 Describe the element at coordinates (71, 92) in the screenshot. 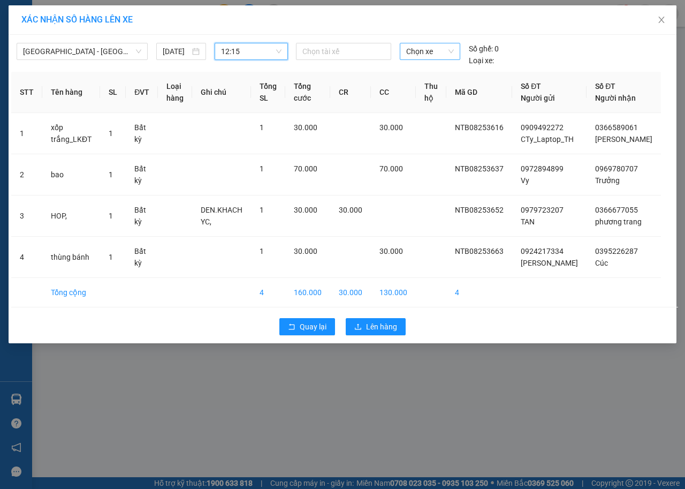

I see `th: Tên hàng` at that location.